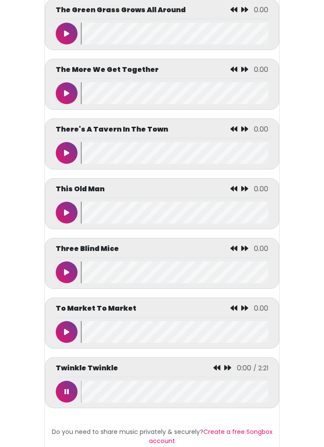 This screenshot has width=324, height=447. What do you see at coordinates (96, 308) in the screenshot?
I see `p: To Market To Market` at bounding box center [96, 308].